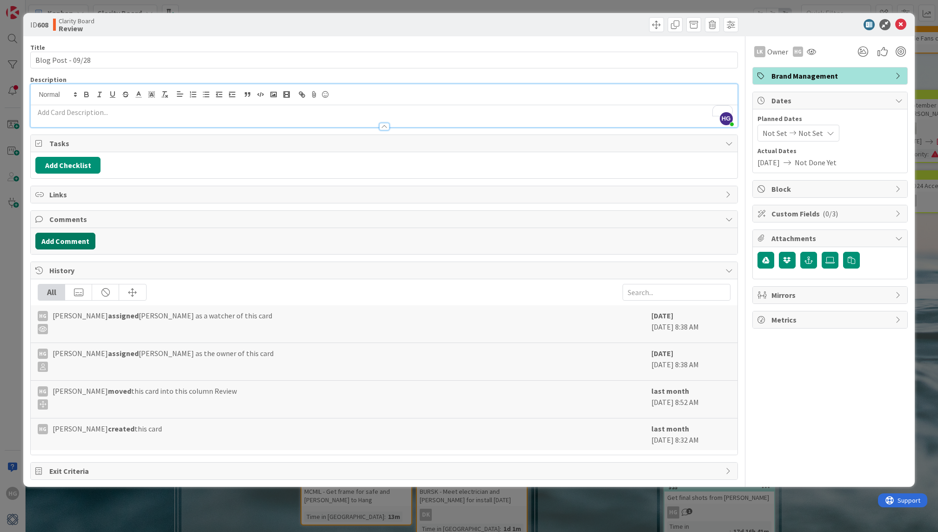 This screenshot has width=938, height=532. What do you see at coordinates (677, 292) in the screenshot?
I see `input: Search...` at bounding box center [677, 292].